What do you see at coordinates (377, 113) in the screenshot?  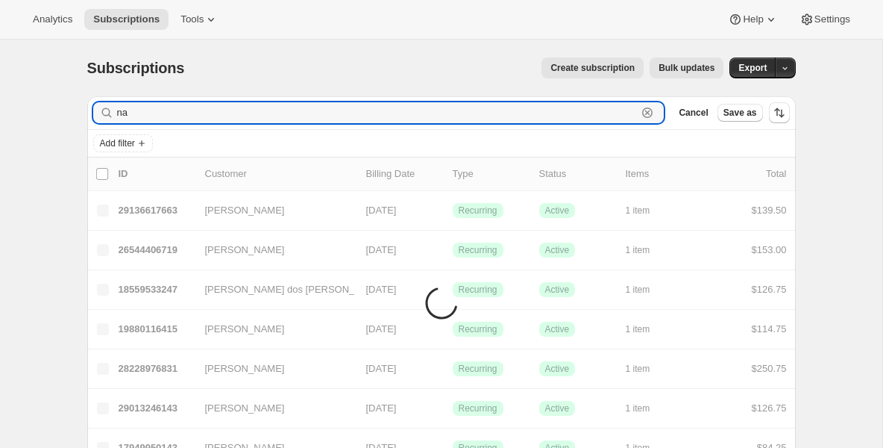 I see `input: Filter subscribers` at bounding box center [377, 113].